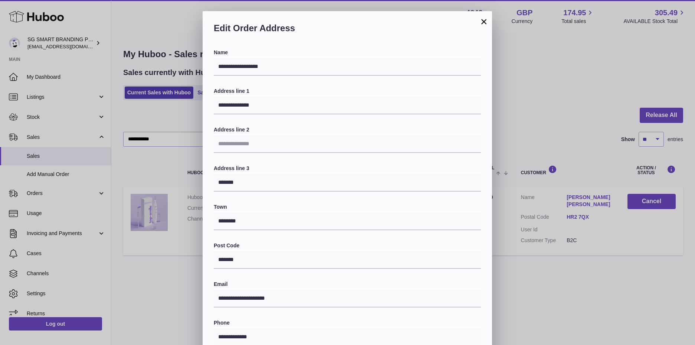 This screenshot has height=345, width=695. Describe the element at coordinates (347, 52) in the screenshot. I see `label: Name` at that location.